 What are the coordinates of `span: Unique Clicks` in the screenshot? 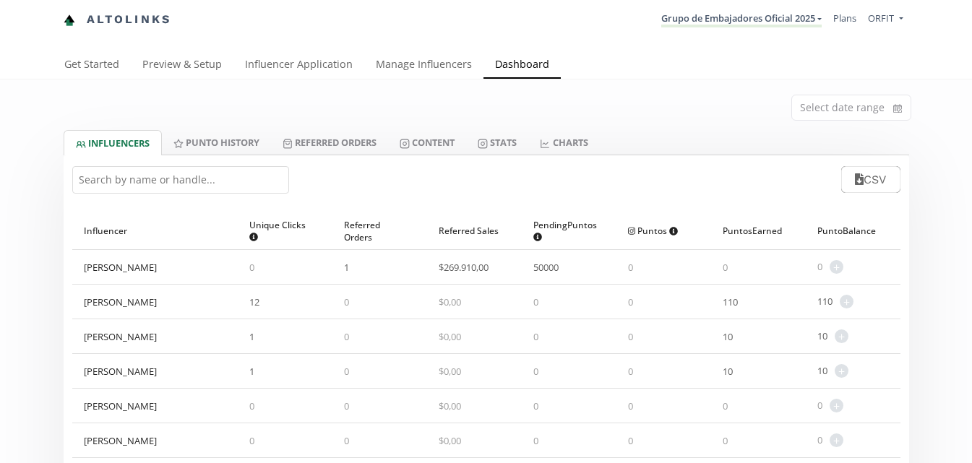 It's located at (279, 231).